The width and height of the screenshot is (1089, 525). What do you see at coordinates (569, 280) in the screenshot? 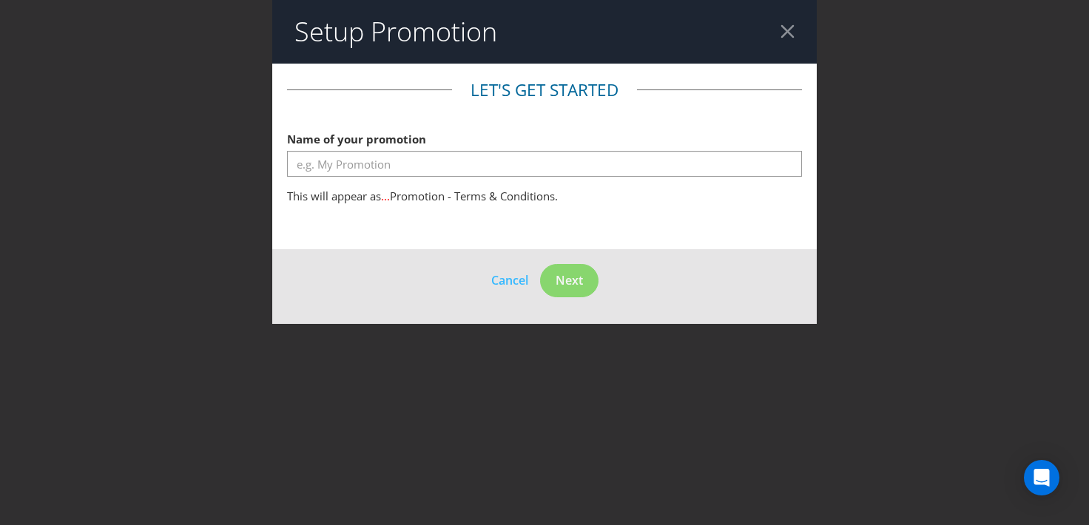
I see `span: Next` at bounding box center [569, 280].